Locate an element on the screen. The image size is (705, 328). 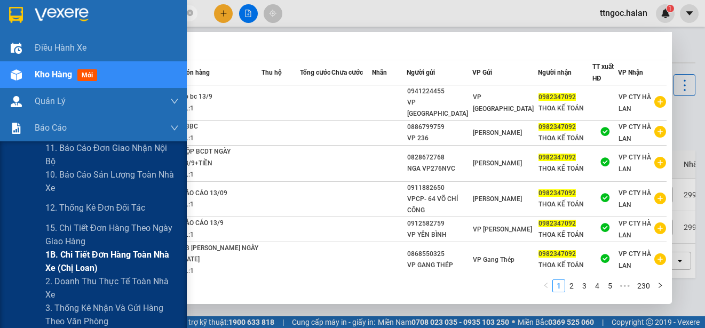
div: NGA VP276NVC is located at coordinates (439, 169).